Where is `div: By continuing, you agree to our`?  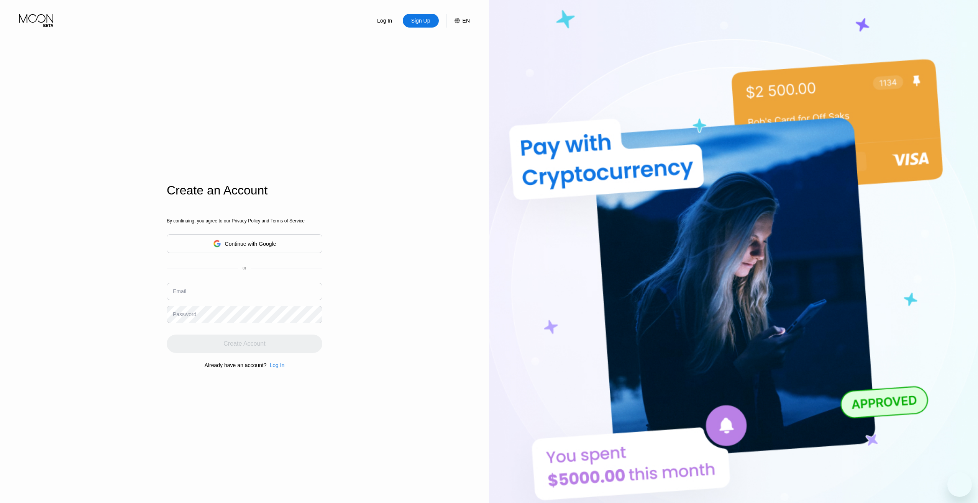
div: By continuing, you agree to our is located at coordinates (244, 221).